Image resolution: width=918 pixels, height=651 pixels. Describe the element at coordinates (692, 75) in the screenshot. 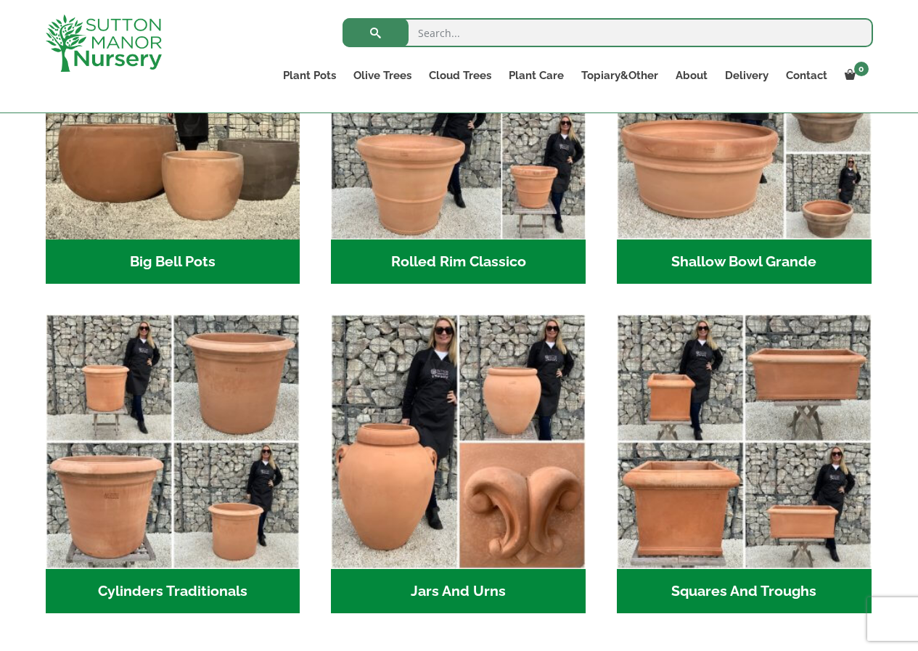

I see `a: About` at that location.